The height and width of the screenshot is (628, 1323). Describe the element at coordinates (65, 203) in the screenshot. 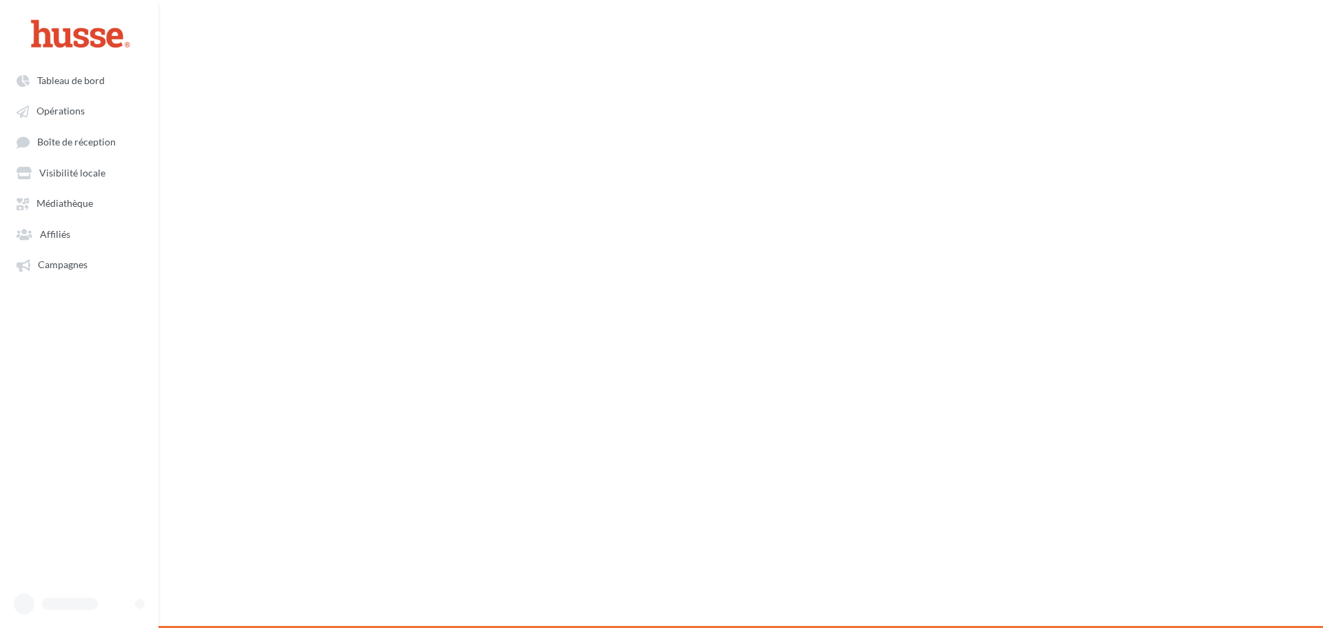

I see `span: Médiathèque` at that location.